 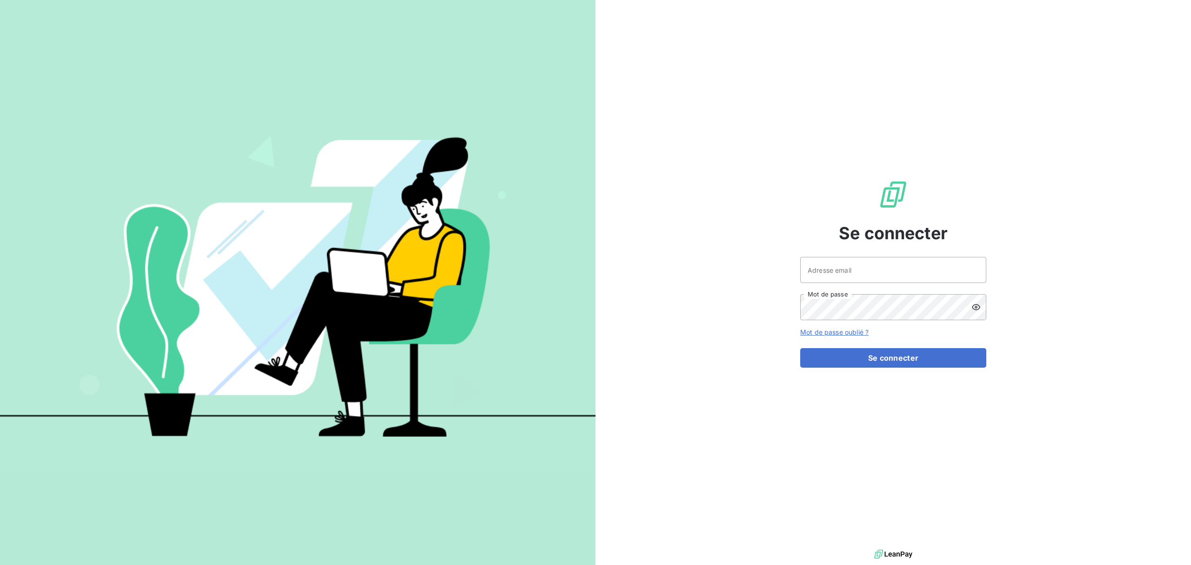 What do you see at coordinates (893, 554) in the screenshot?
I see `img: logo` at bounding box center [893, 554].